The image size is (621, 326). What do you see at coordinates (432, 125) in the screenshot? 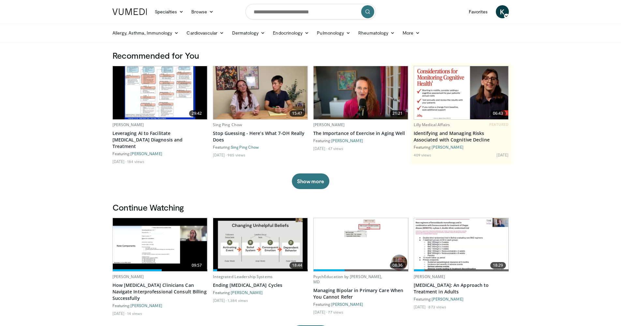
I see `a: Lilly Medical Affairs` at bounding box center [432, 125].